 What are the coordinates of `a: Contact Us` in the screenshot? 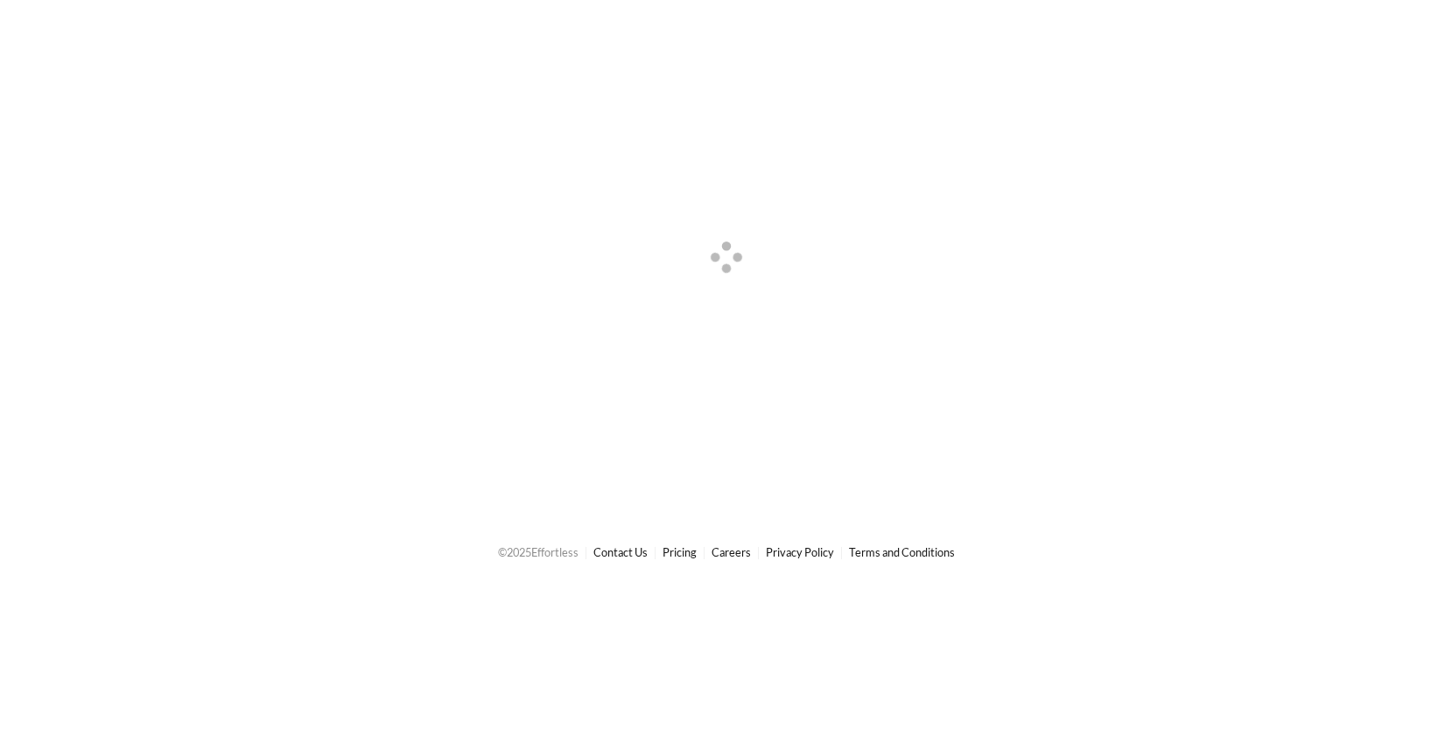 It's located at (621, 552).